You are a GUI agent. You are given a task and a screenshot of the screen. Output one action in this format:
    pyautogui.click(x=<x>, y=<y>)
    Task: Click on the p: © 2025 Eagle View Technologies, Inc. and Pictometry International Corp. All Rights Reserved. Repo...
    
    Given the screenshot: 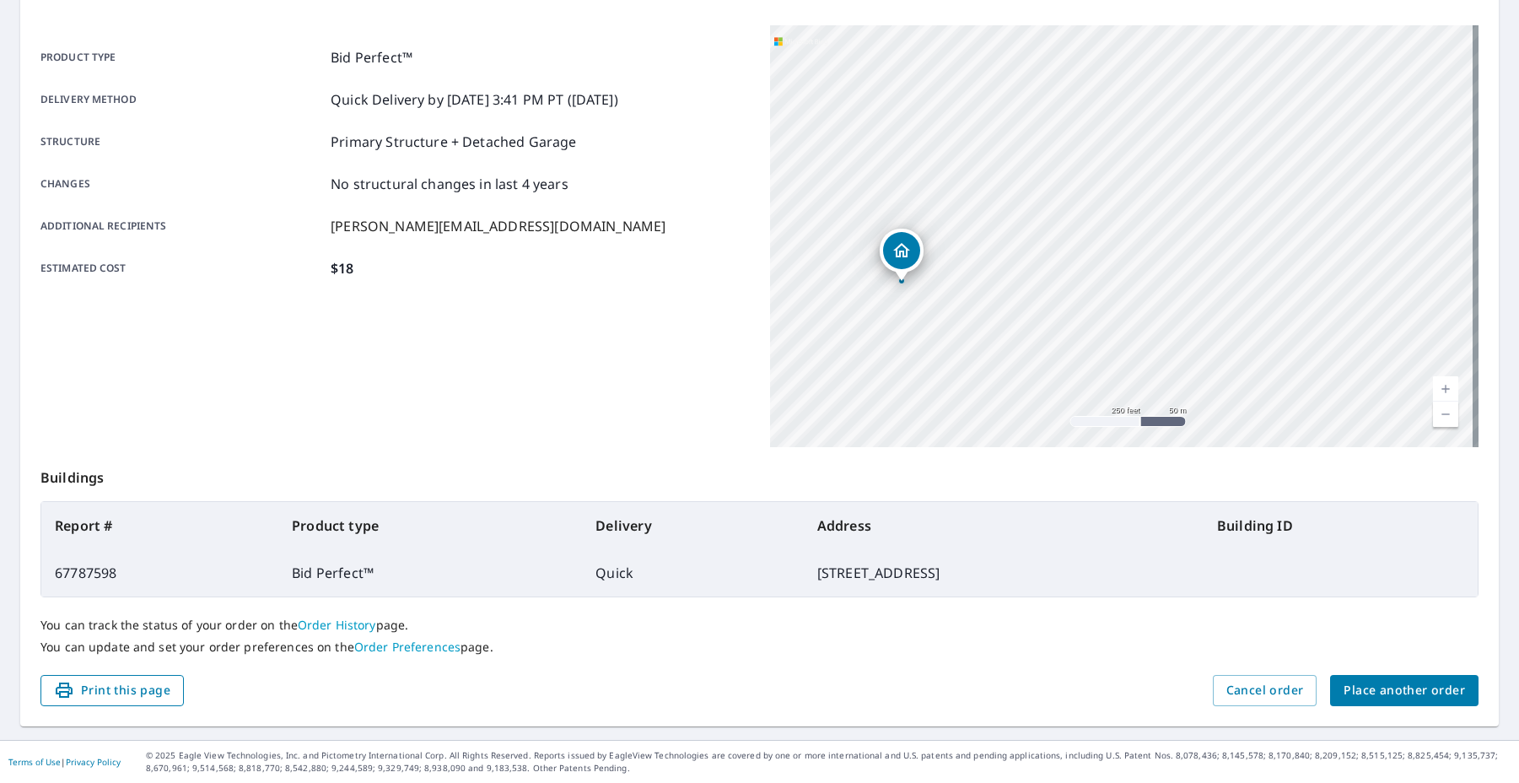 What is the action you would take?
    pyautogui.click(x=828, y=762)
    